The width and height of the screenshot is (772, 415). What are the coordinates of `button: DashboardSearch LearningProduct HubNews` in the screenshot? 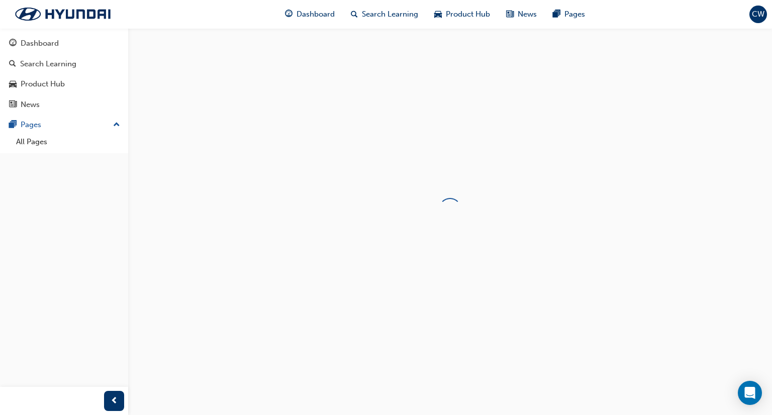 It's located at (64, 74).